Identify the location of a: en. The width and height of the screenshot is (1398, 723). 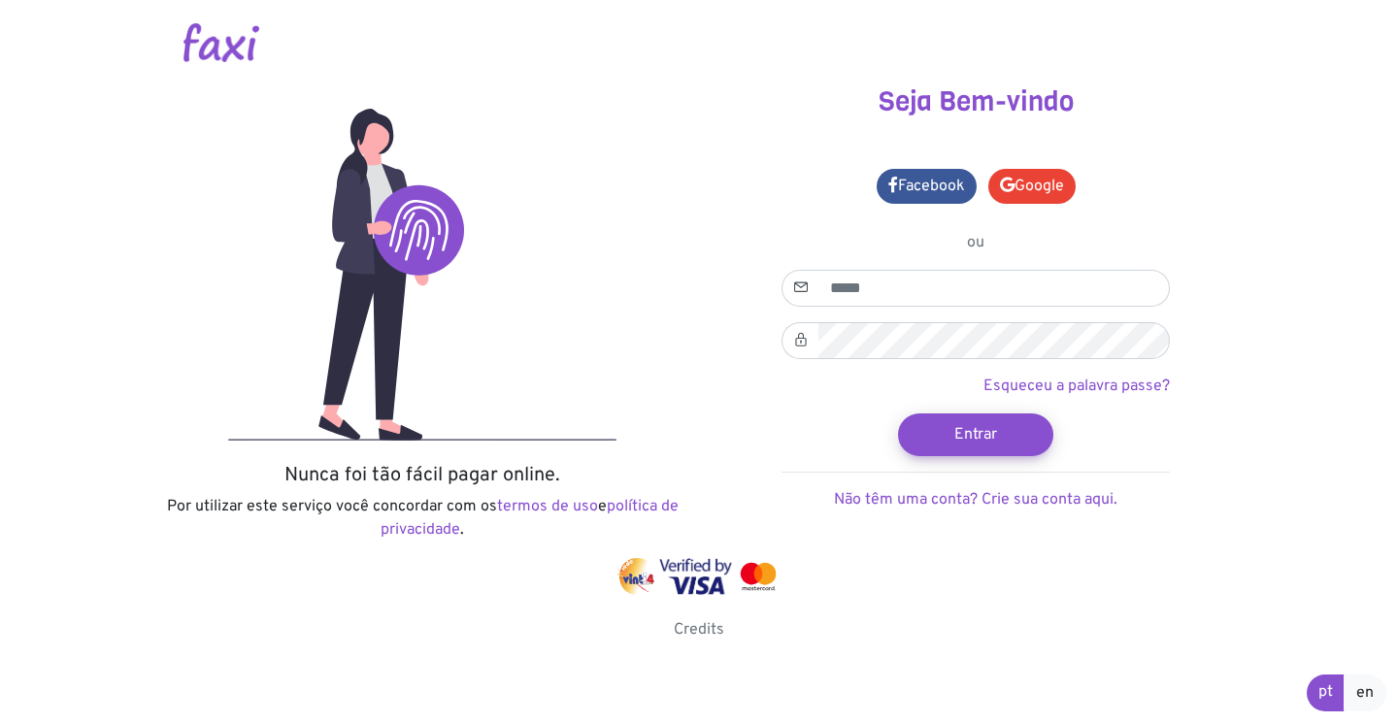
(1365, 693).